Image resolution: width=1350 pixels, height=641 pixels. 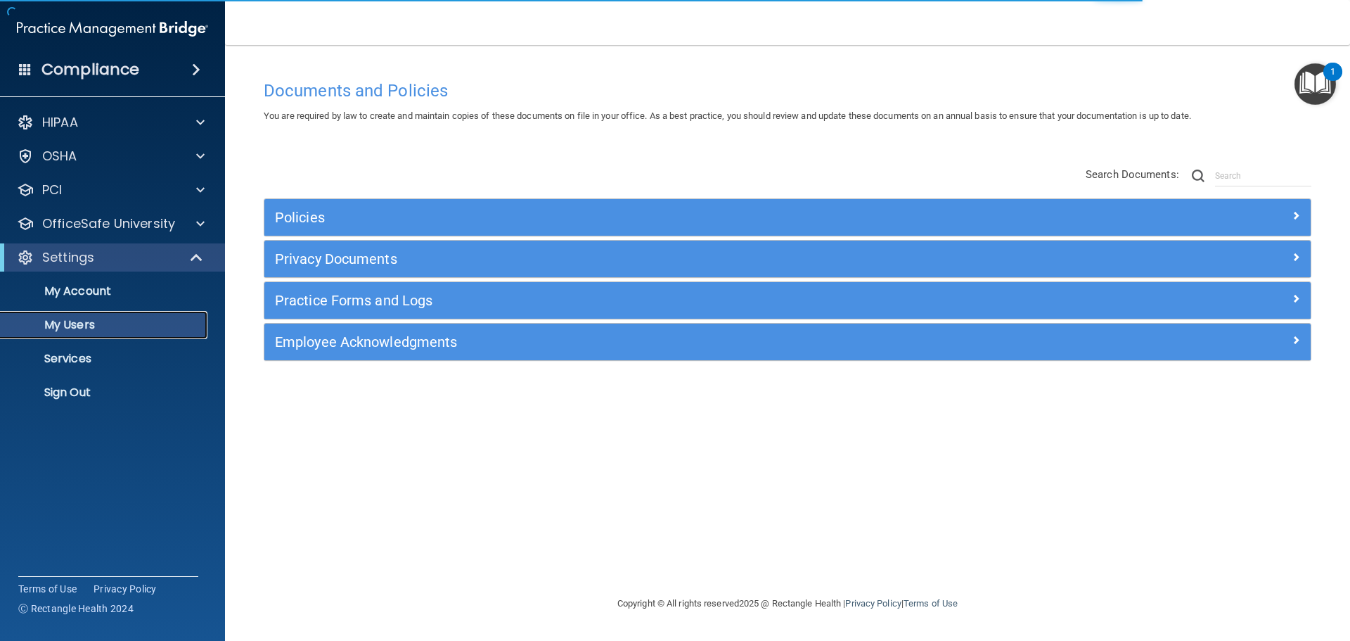 I want to click on span: You are required by law to create and maintain copies of these documents on file in your office. ..., so click(x=727, y=115).